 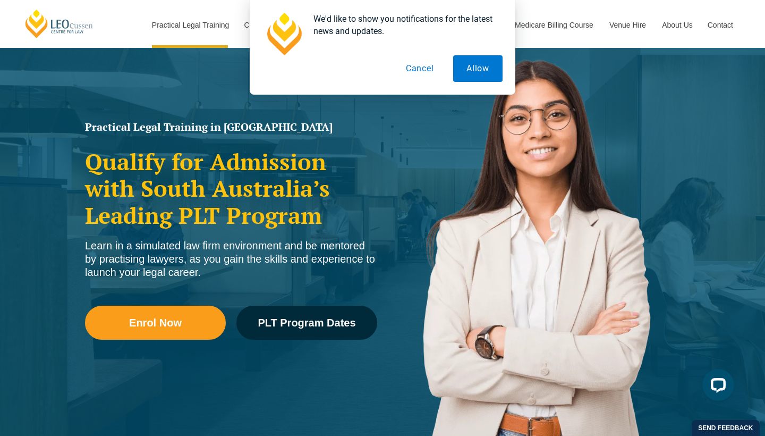 What do you see at coordinates (284, 34) in the screenshot?
I see `img: notification icon` at bounding box center [284, 34].